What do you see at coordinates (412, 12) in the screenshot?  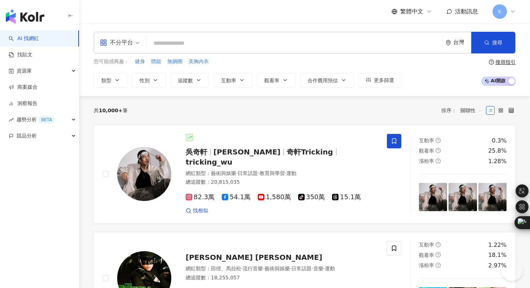 I see `span: 繁體中文` at bounding box center [412, 12].